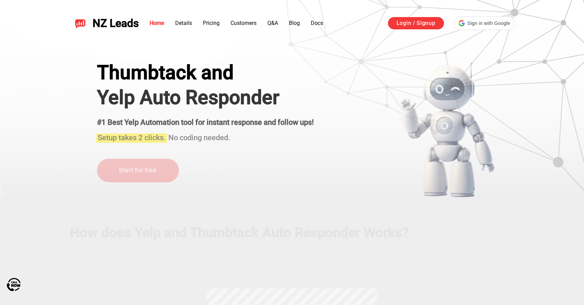 The image size is (584, 305). I want to click on a: Details, so click(184, 23).